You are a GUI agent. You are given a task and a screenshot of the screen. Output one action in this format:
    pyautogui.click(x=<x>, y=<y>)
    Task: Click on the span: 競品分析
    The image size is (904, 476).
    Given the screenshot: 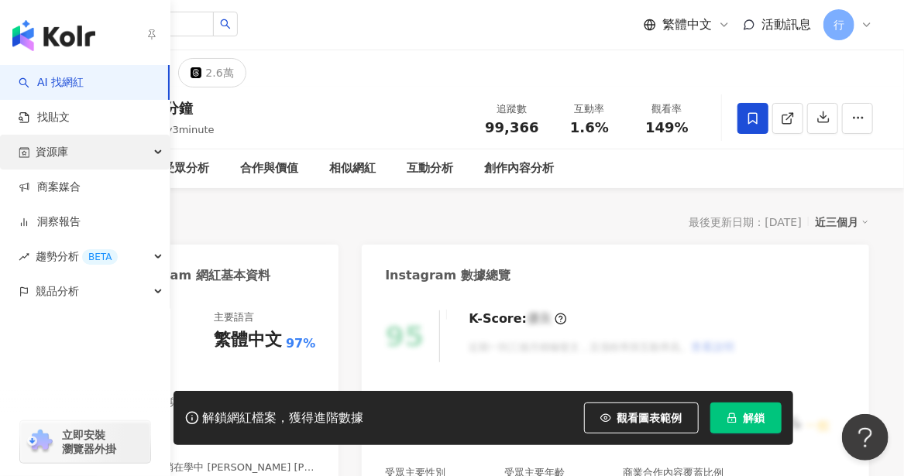 What is the action you would take?
    pyautogui.click(x=57, y=291)
    